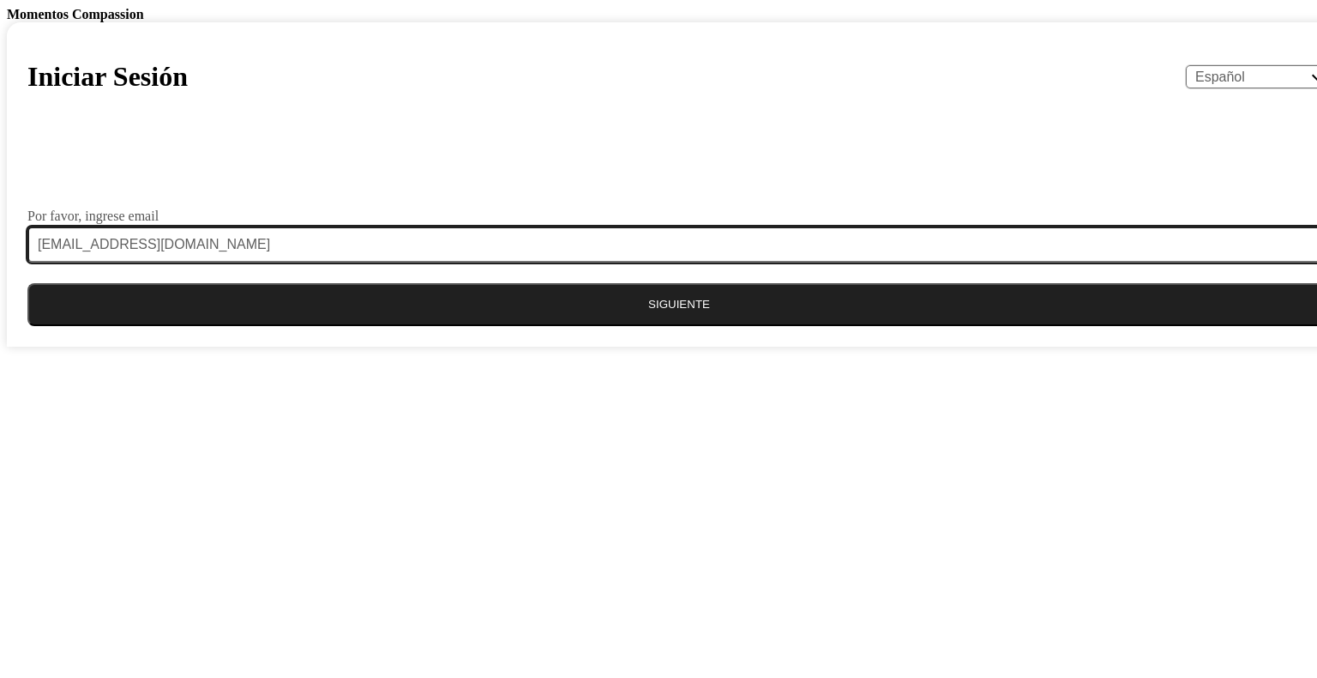 This screenshot has width=1317, height=678. I want to click on b: Momentos Compassion, so click(75, 14).